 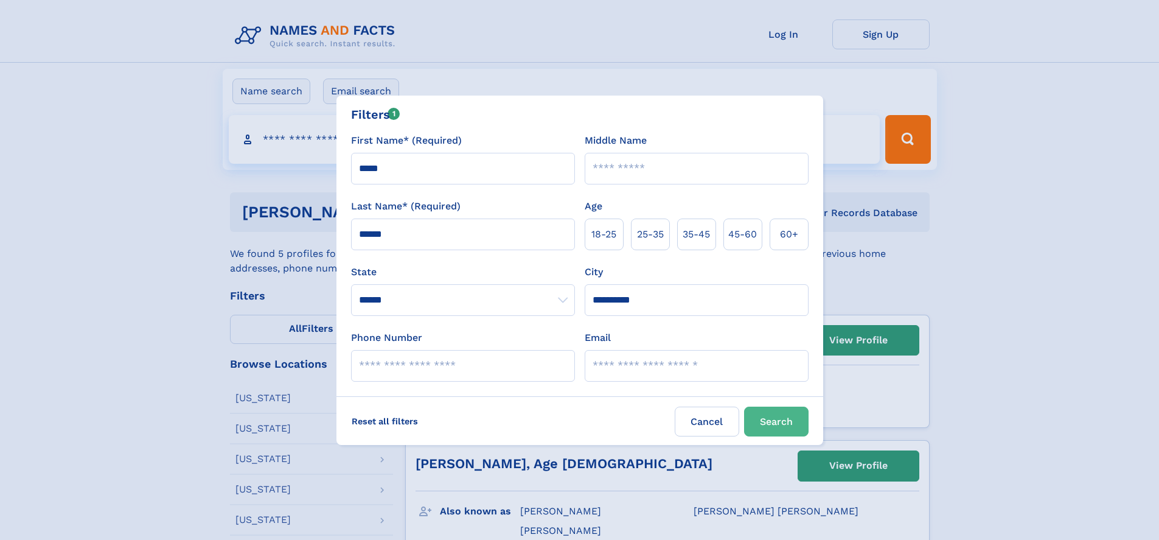 What do you see at coordinates (406, 141) in the screenshot?
I see `label: First Name* (Required)` at bounding box center [406, 141].